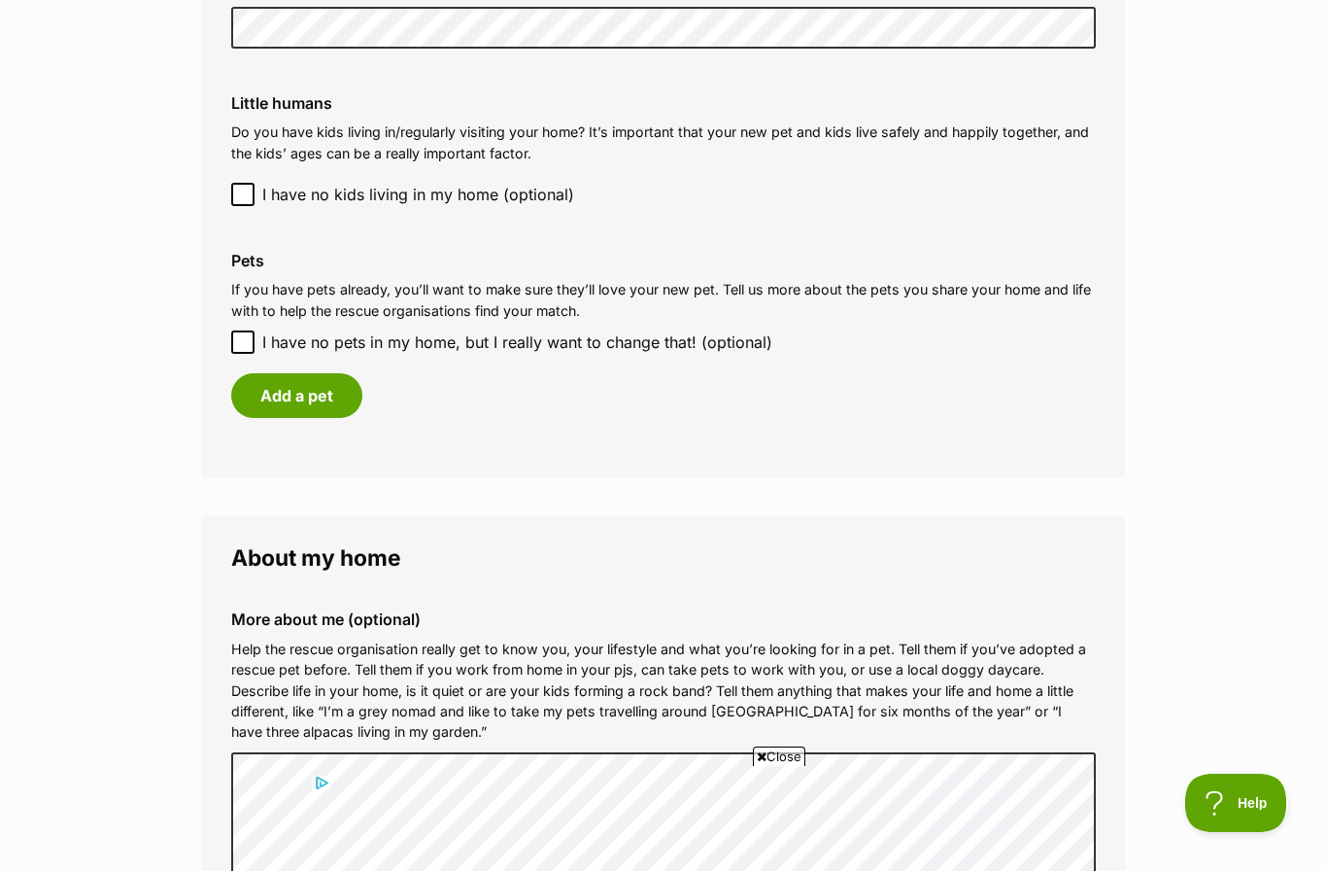 The height and width of the screenshot is (871, 1327). Describe the element at coordinates (517, 342) in the screenshot. I see `span: I have no pets in my home, but I really want to change that! (optional)` at that location.